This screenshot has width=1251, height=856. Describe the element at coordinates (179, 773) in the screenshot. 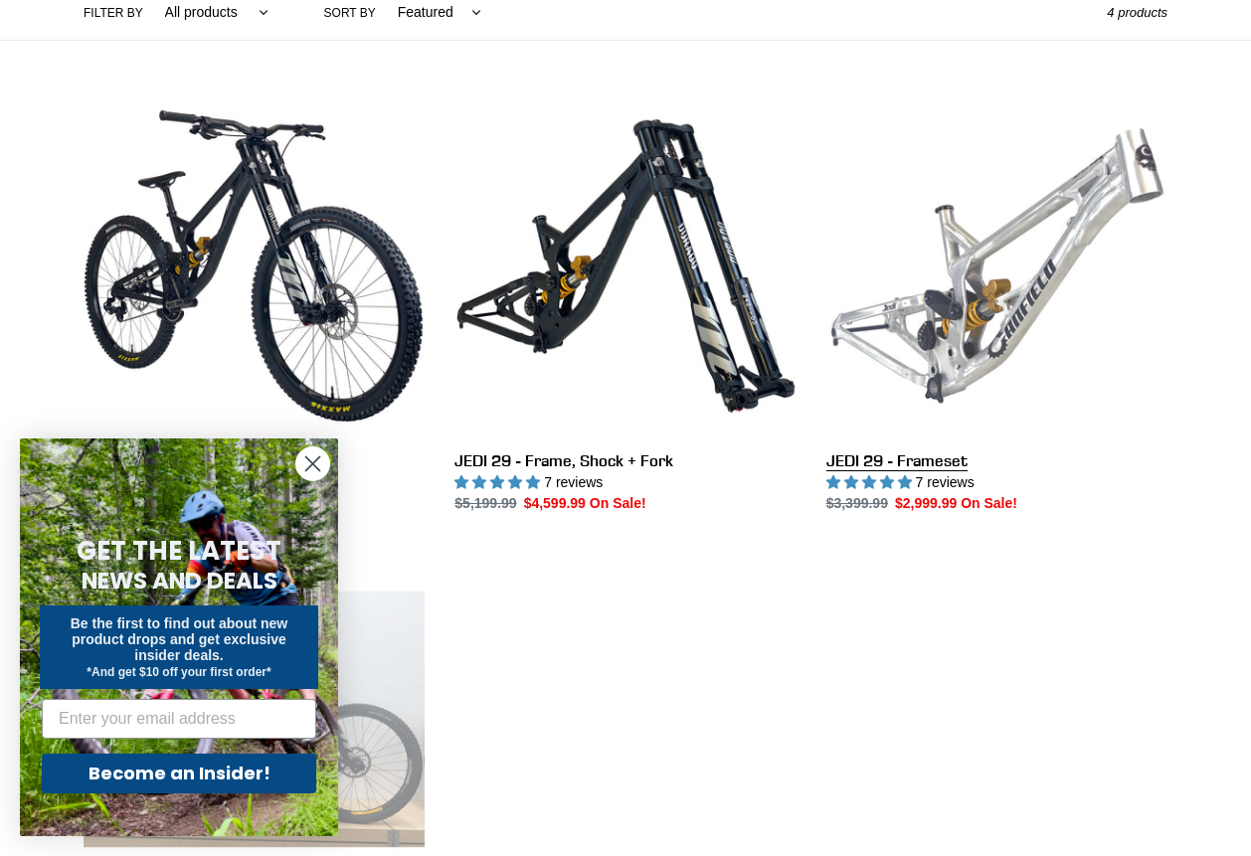

I see `button: Become an Insider!` at that location.